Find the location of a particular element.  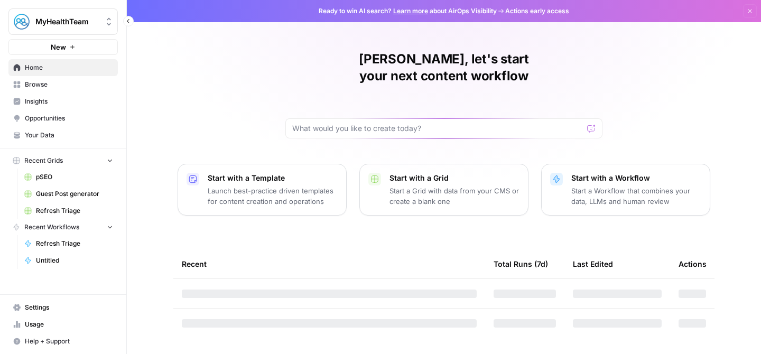

button: New is located at coordinates (63, 47).